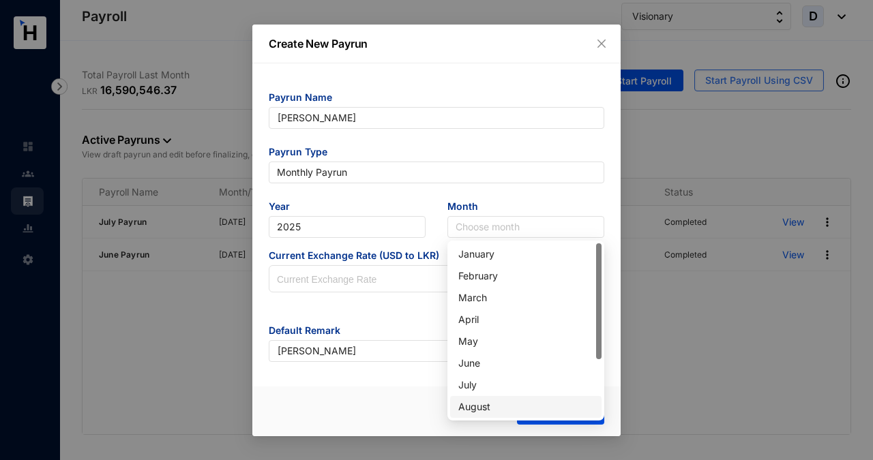 This screenshot has width=873, height=460. Describe the element at coordinates (436, 44) in the screenshot. I see `p: Create New Payrun` at that location.